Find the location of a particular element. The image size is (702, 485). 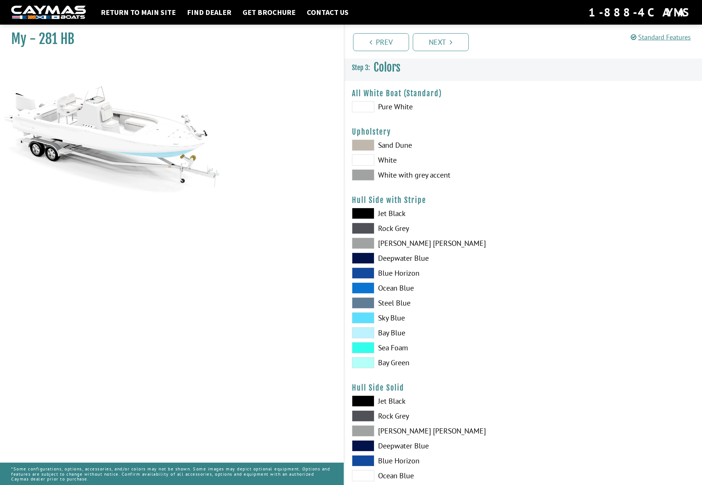

a: Return to main site is located at coordinates (138, 12).